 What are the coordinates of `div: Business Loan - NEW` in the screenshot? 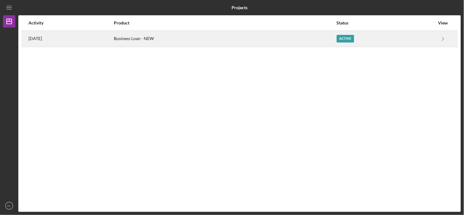 It's located at (225, 39).